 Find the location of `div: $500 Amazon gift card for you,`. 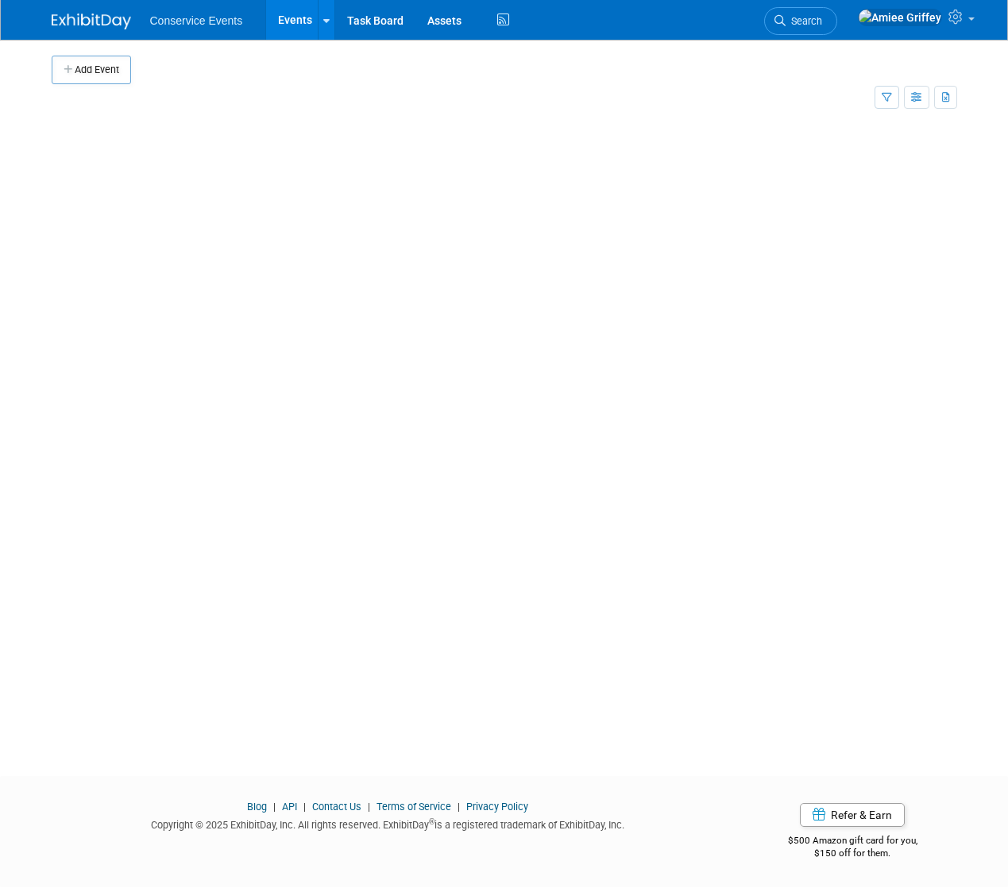

div: $500 Amazon gift card for you, is located at coordinates (852, 842).